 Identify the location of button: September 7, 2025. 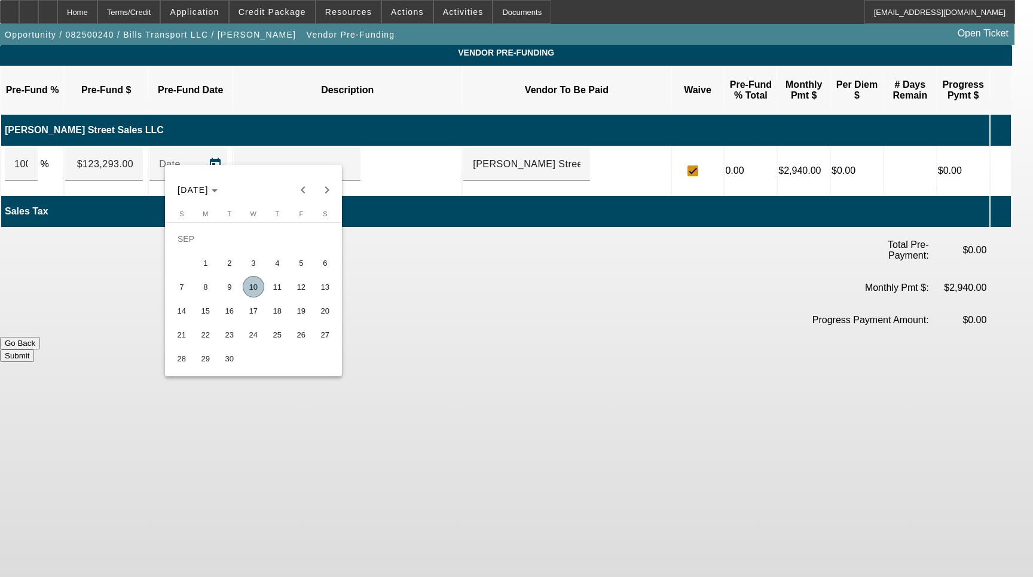
(182, 287).